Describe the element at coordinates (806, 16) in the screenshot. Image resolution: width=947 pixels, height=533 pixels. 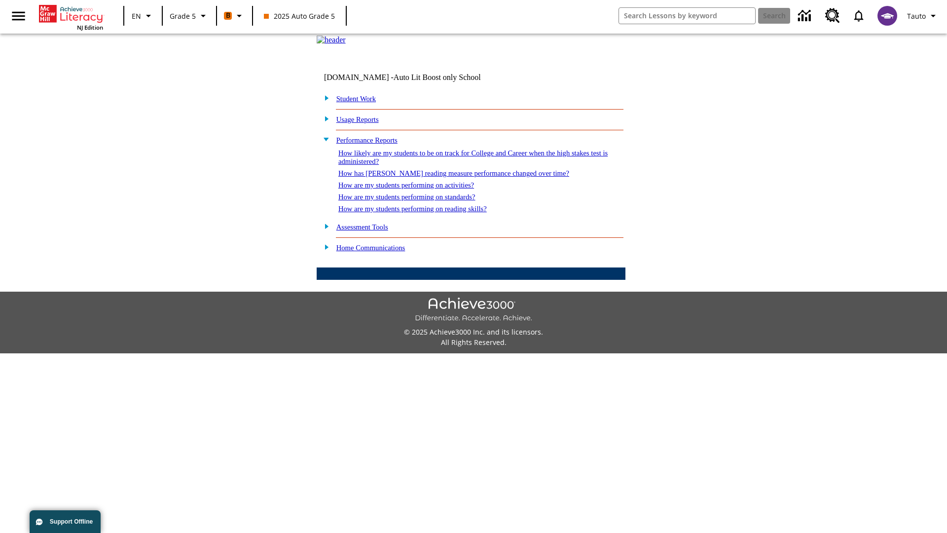
I see `a: Data Center` at that location.